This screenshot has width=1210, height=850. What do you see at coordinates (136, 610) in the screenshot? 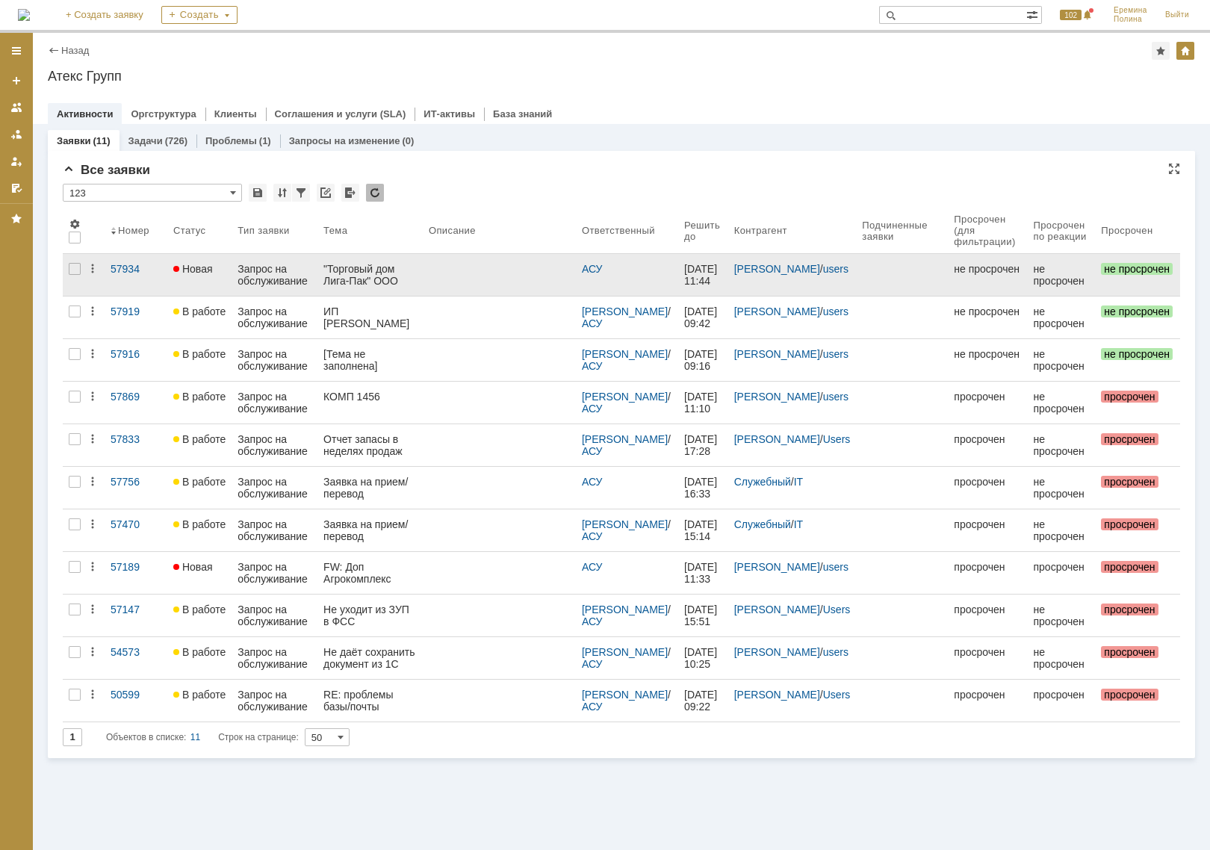
I see `div: 57147` at bounding box center [136, 610].